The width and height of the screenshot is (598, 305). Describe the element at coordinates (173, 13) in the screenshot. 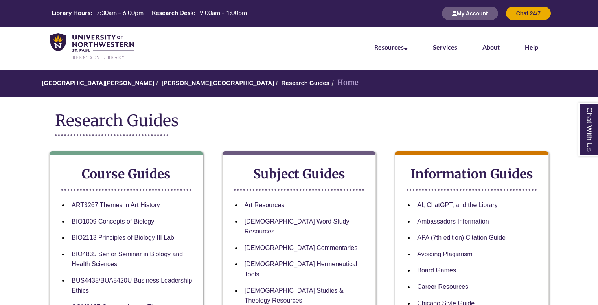

I see `th: Research Desk:` at that location.